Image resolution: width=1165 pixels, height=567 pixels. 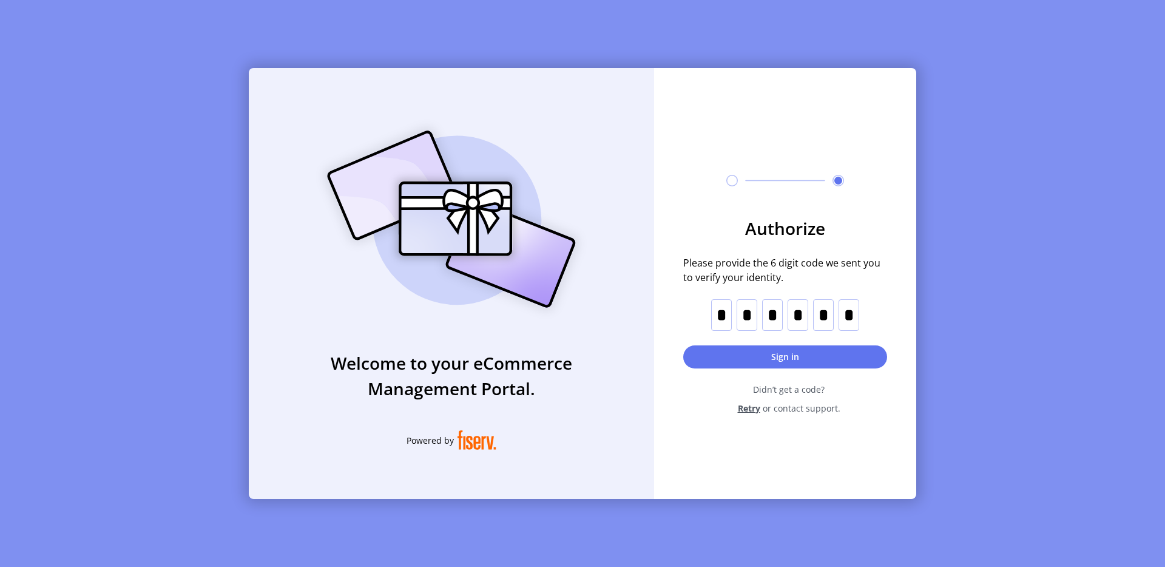 What do you see at coordinates (785, 270) in the screenshot?
I see `span: Please provide the 6 digit code we sent you to verify your identity.` at bounding box center [785, 270].